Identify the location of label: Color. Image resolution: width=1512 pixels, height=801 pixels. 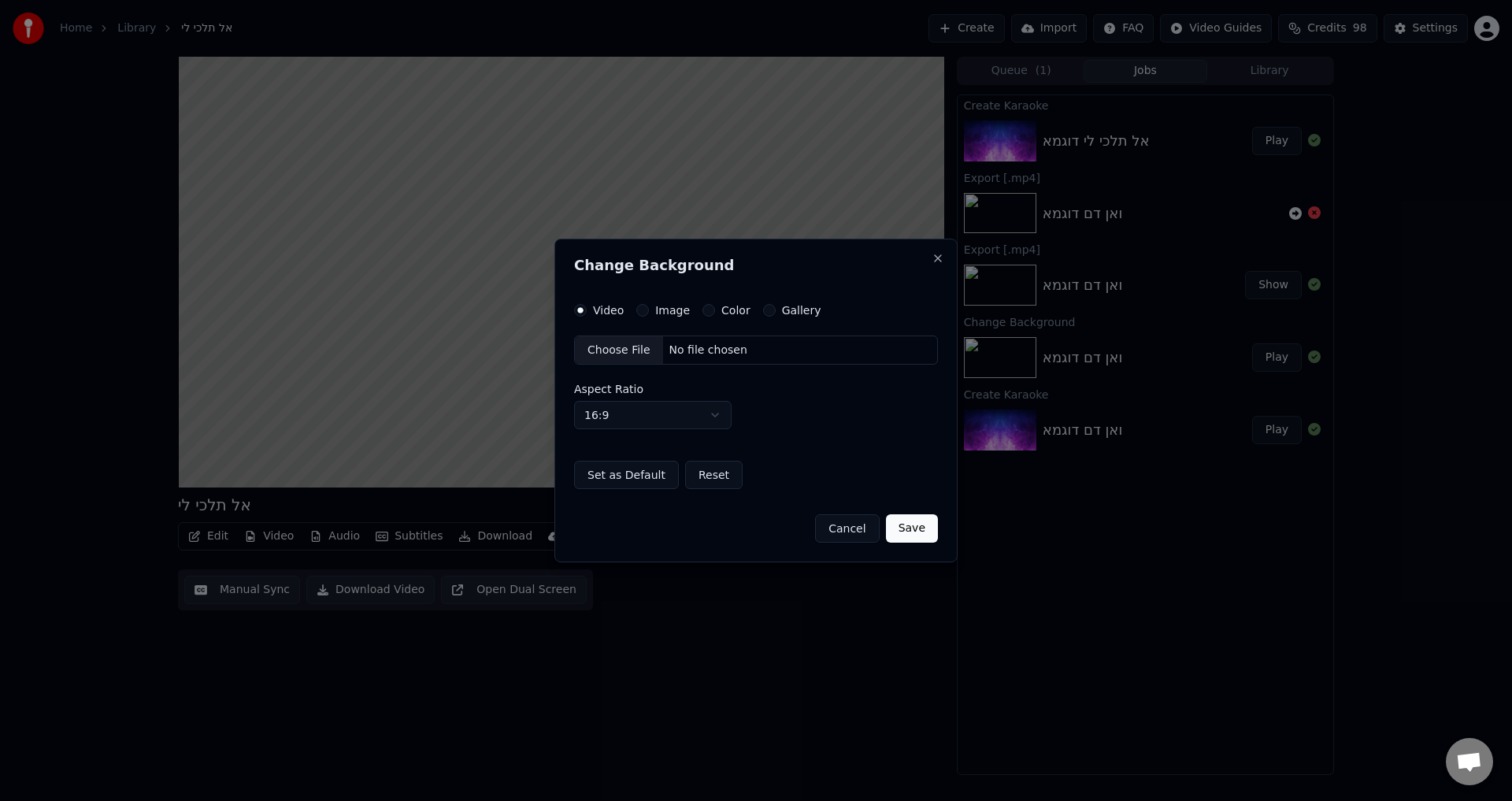
(736, 310).